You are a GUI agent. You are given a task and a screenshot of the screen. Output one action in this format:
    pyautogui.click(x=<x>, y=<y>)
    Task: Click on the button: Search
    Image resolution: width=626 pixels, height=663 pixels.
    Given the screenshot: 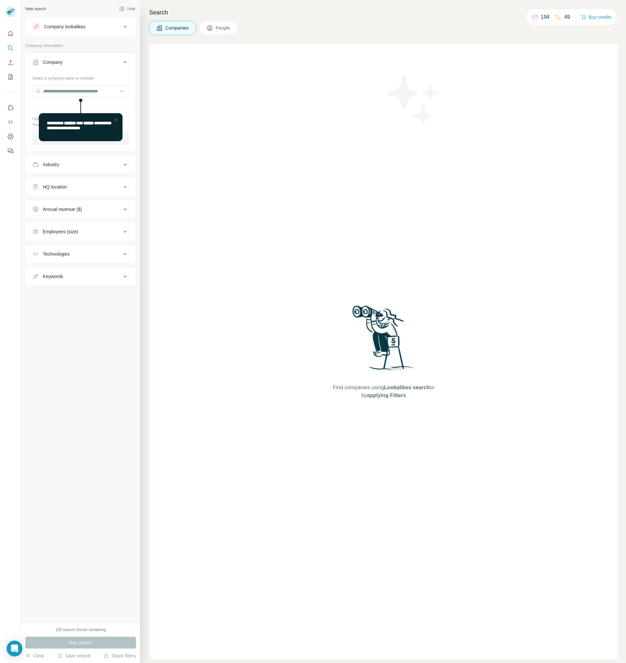 What is the action you would take?
    pyautogui.click(x=11, y=48)
    